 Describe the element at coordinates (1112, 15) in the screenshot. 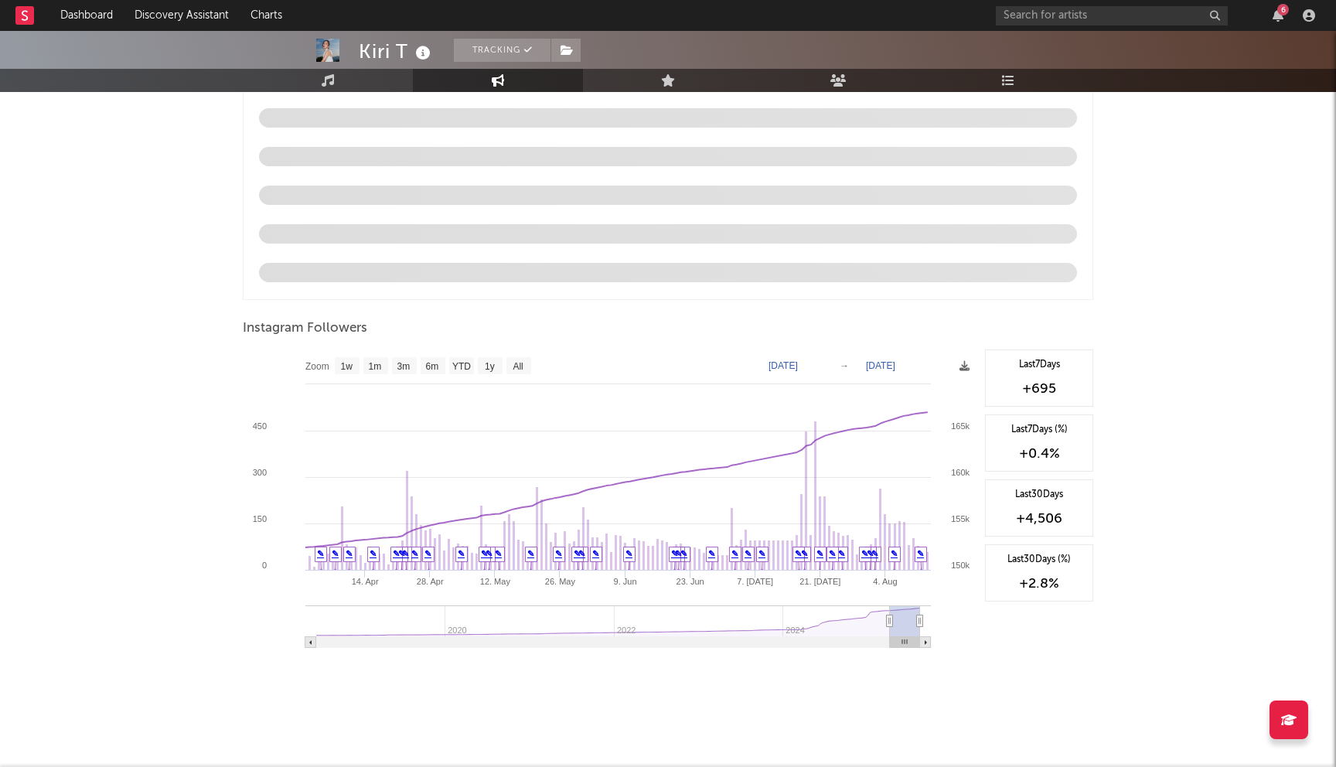

I see `input: Search for artists` at that location.